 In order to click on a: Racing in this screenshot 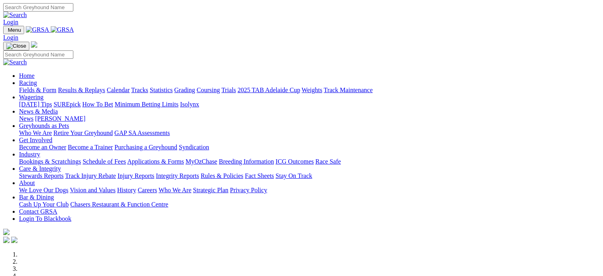, I will do `click(28, 82)`.